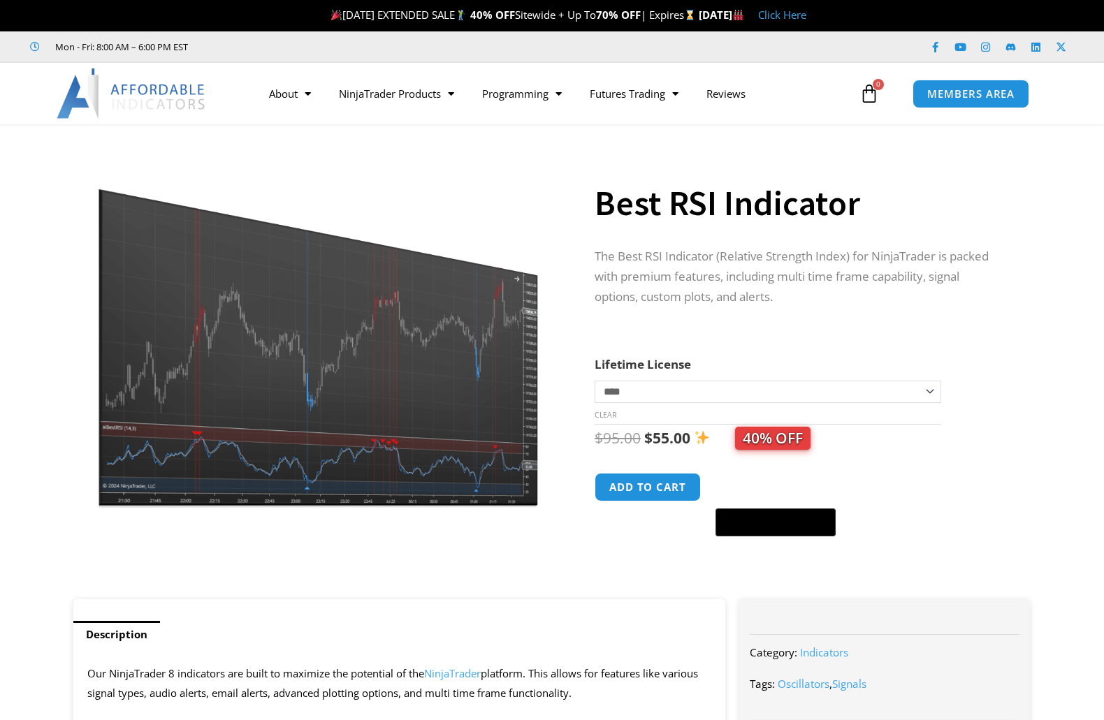 The width and height of the screenshot is (1104, 720). What do you see at coordinates (452, 674) in the screenshot?
I see `a: NinjaTrader` at bounding box center [452, 674].